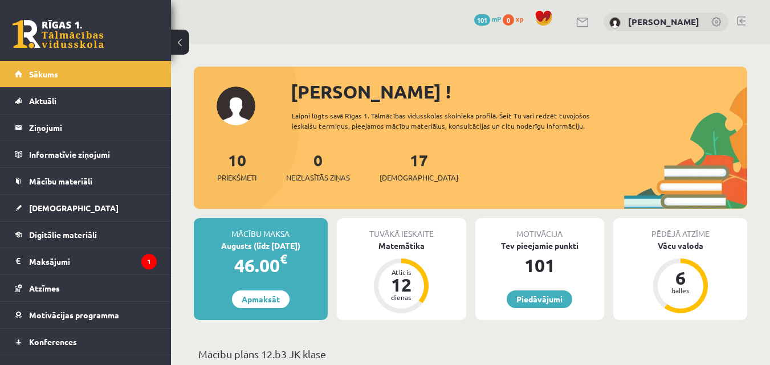  What do you see at coordinates (318, 178) in the screenshot?
I see `span: Neizlasītās ziņas` at bounding box center [318, 178].